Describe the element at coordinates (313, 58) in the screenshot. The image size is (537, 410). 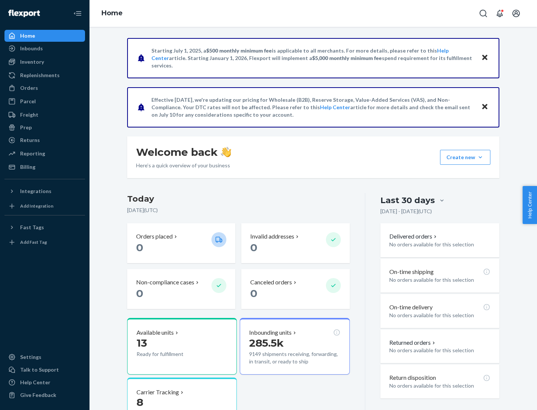
I see `p: Starting July 1, 2025, a is applicable to all merchants. For more details, please refer to this a...` at that location.